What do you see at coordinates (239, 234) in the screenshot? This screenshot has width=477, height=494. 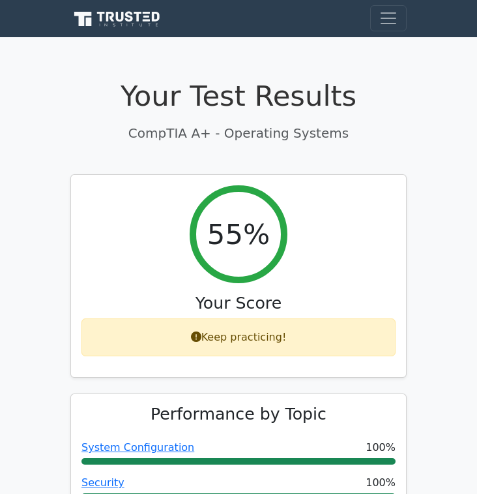 I see `h2: 55%` at bounding box center [239, 234].